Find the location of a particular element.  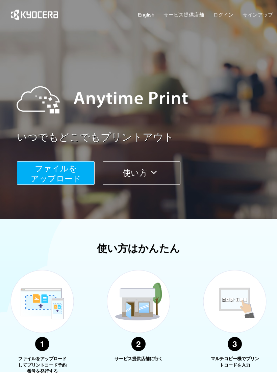

a: English is located at coordinates (146, 15).